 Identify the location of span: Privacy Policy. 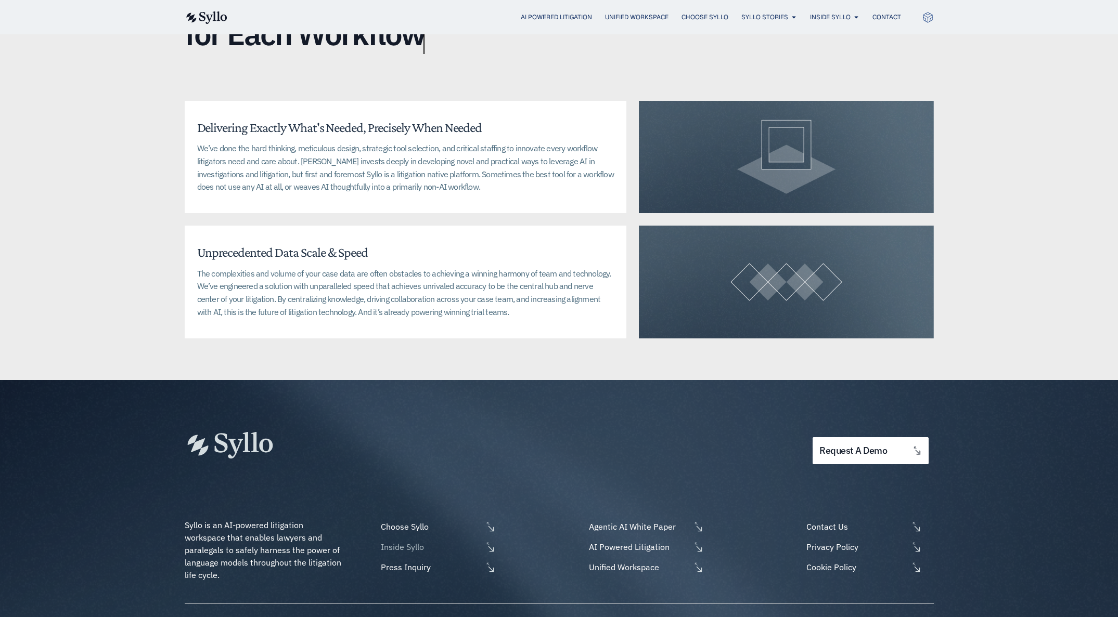
(855, 547).